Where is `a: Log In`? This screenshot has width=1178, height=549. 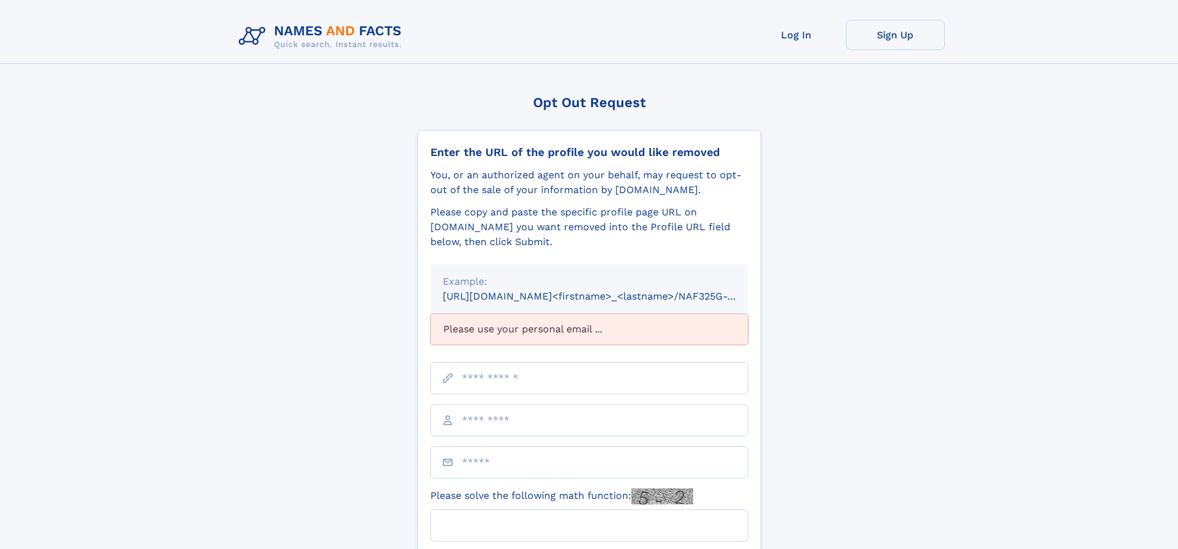 a: Log In is located at coordinates (796, 35).